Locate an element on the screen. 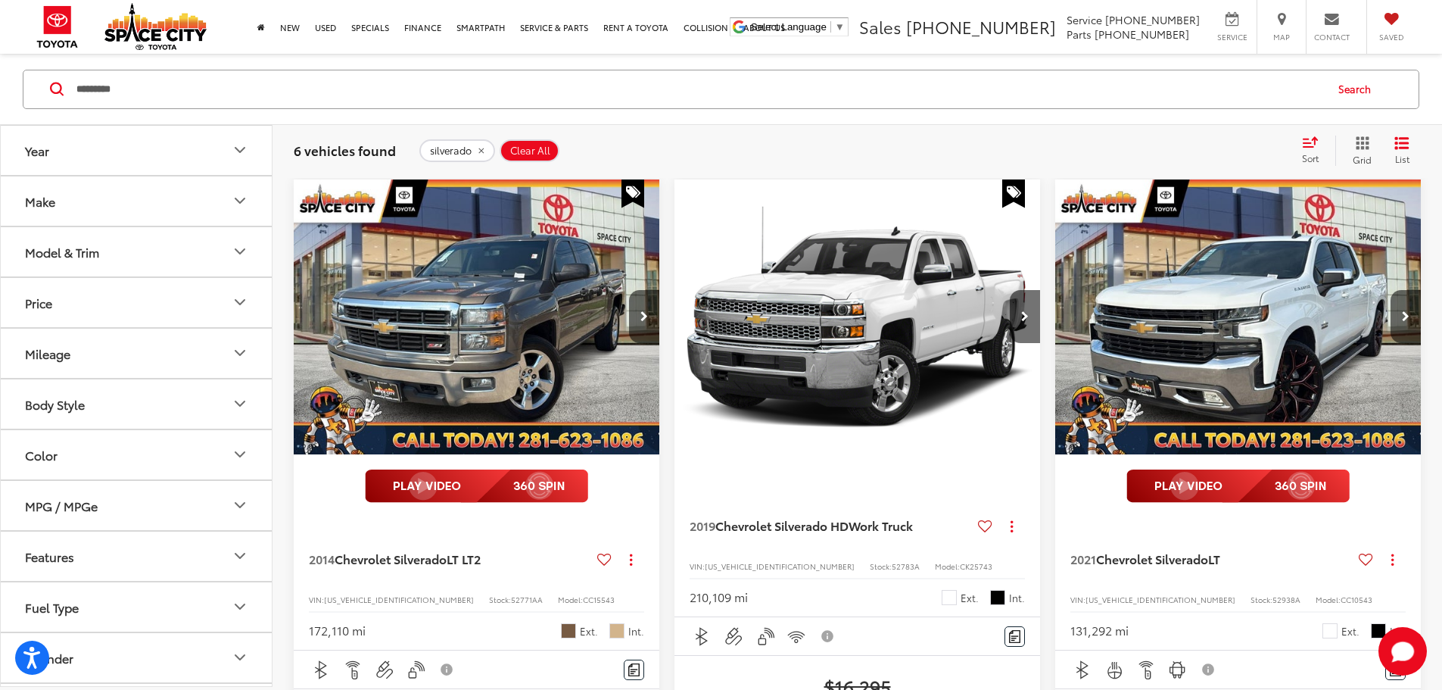 The width and height of the screenshot is (1442, 690). span: Saved is located at coordinates (1391, 37).